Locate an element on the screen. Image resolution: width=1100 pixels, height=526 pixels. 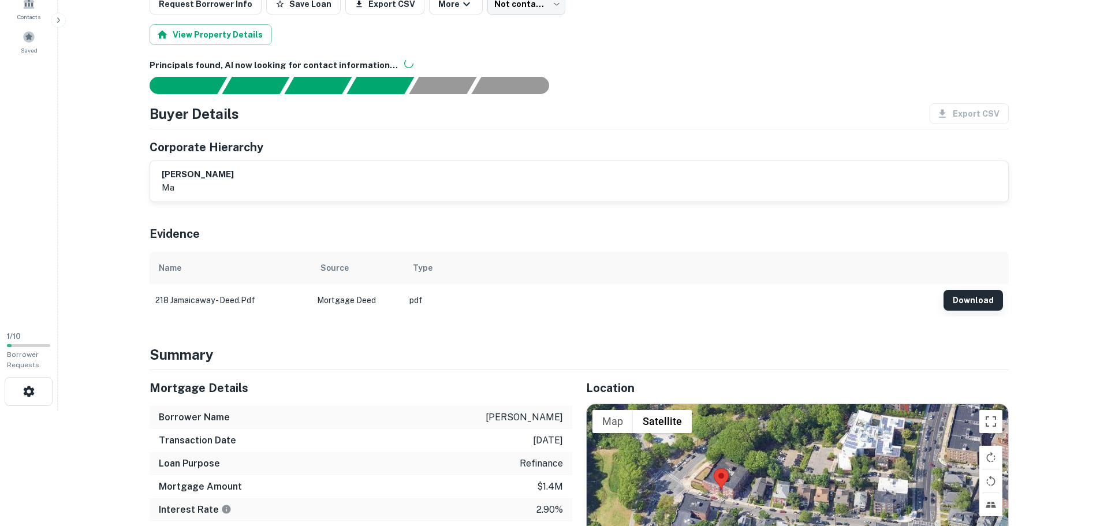
button: Download is located at coordinates (973, 300).